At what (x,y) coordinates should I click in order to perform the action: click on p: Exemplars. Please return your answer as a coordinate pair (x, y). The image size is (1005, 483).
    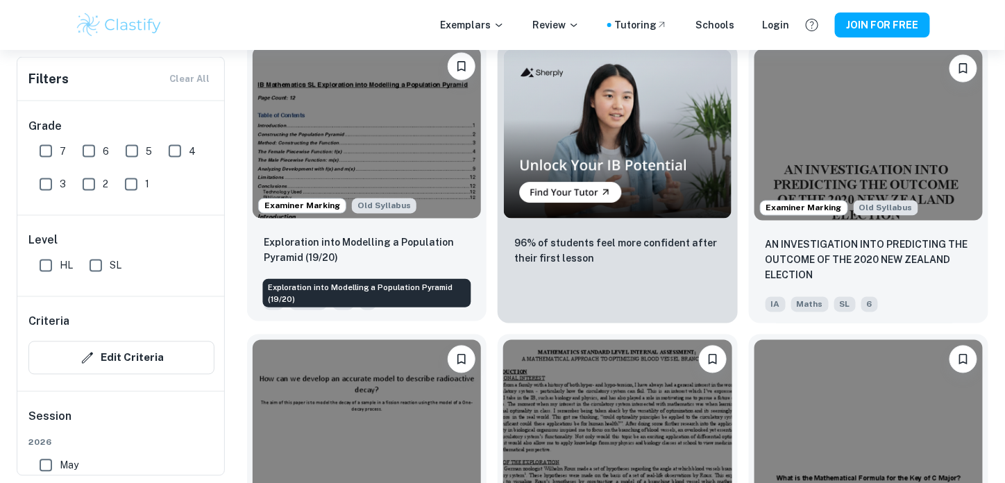
    Looking at the image, I should click on (472, 25).